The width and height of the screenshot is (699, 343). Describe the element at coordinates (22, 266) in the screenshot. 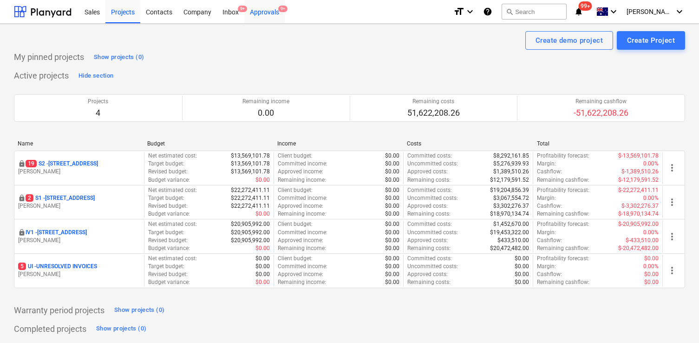

I see `span: 5` at that location.